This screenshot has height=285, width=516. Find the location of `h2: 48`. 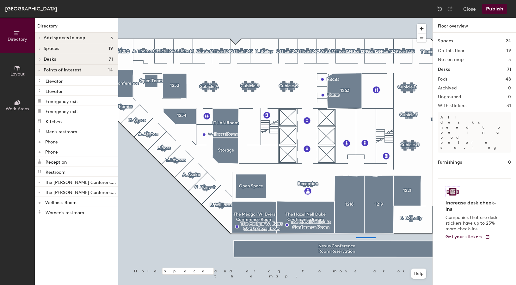

h2: 48 is located at coordinates (508, 79).